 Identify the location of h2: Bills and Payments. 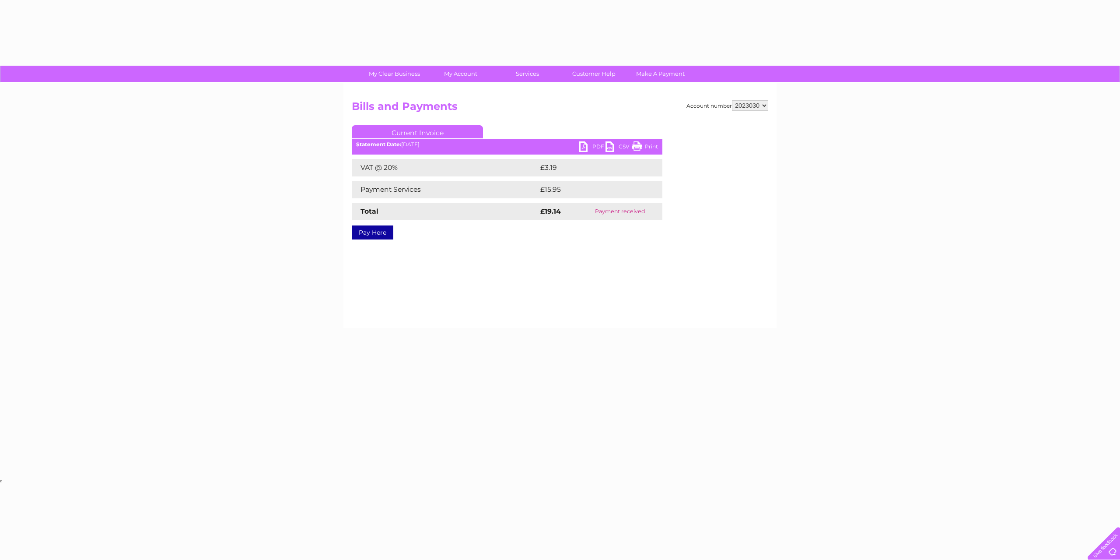
(560, 109).